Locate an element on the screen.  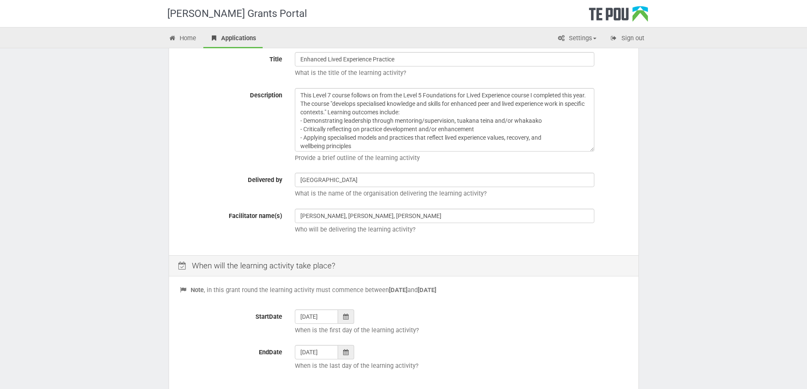
a: Settings is located at coordinates (577, 39).